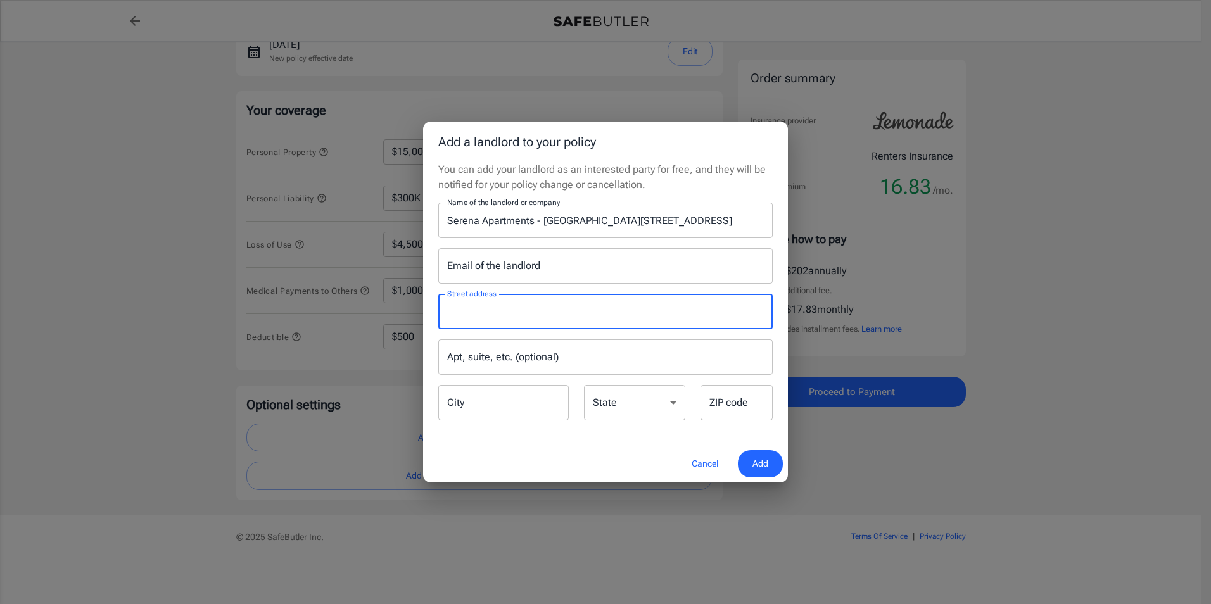  Describe the element at coordinates (472, 293) in the screenshot. I see `label: Street address` at that location.